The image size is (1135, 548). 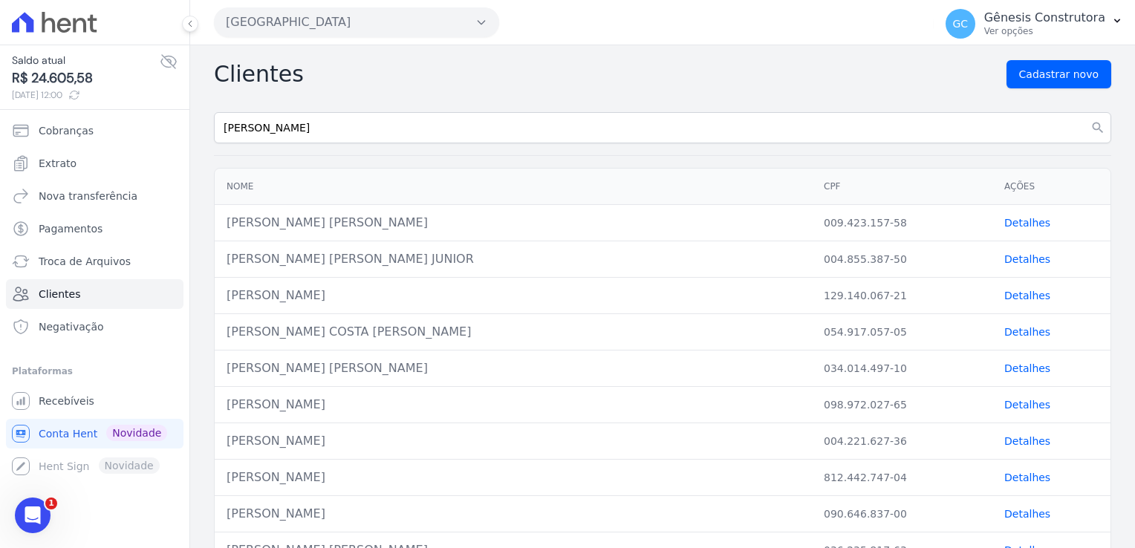 I want to click on span: Extrato, so click(x=57, y=163).